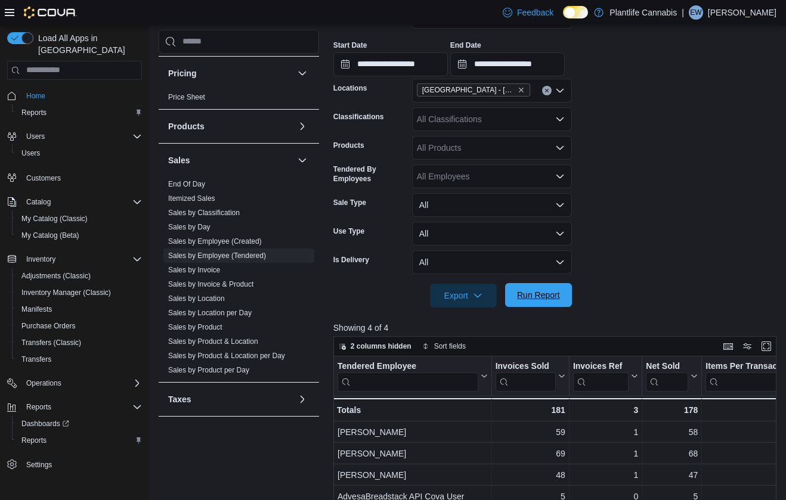 This screenshot has width=786, height=500. Describe the element at coordinates (44, 178) in the screenshot. I see `a: Customers` at that location.